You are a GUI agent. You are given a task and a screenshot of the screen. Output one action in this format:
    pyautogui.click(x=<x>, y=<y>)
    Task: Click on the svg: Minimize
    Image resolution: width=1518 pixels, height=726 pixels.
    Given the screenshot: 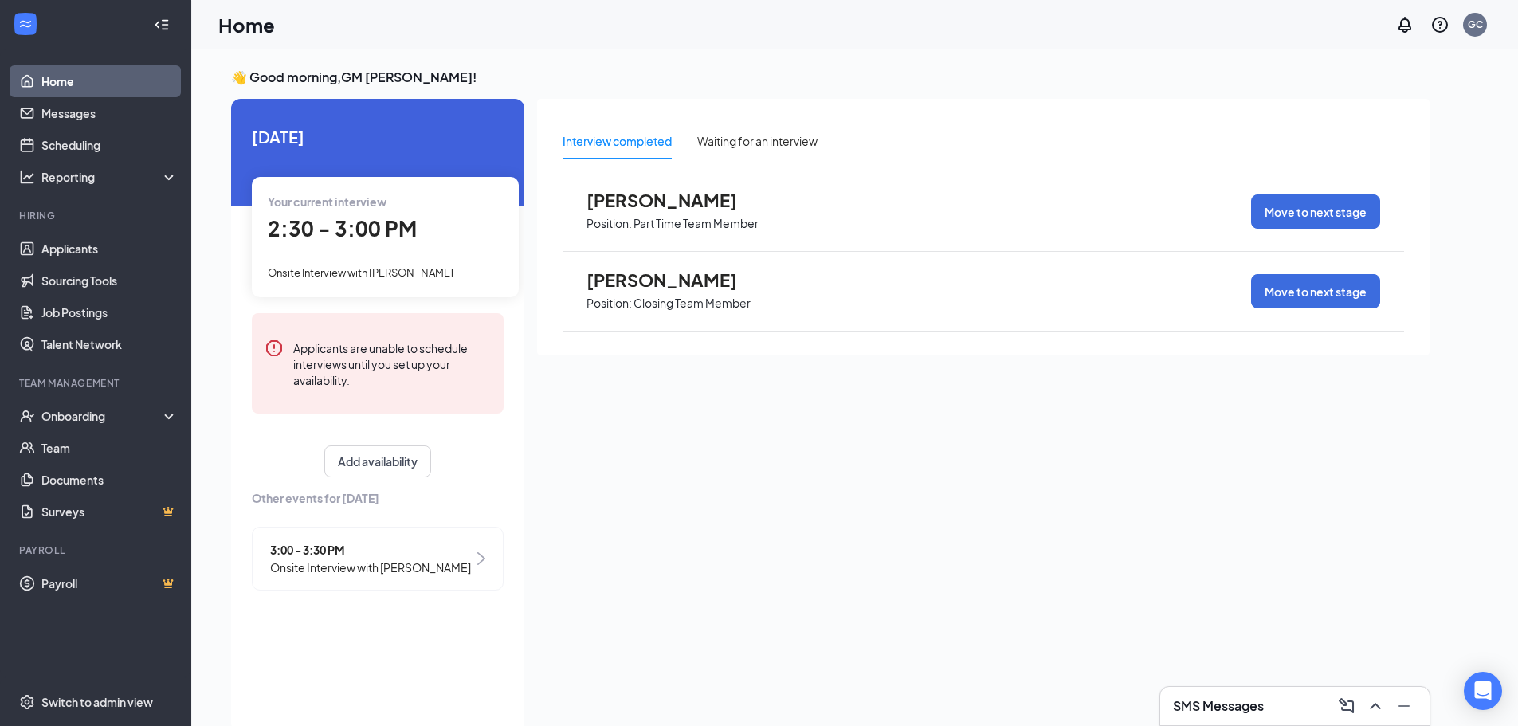 What is the action you would take?
    pyautogui.click(x=1404, y=706)
    